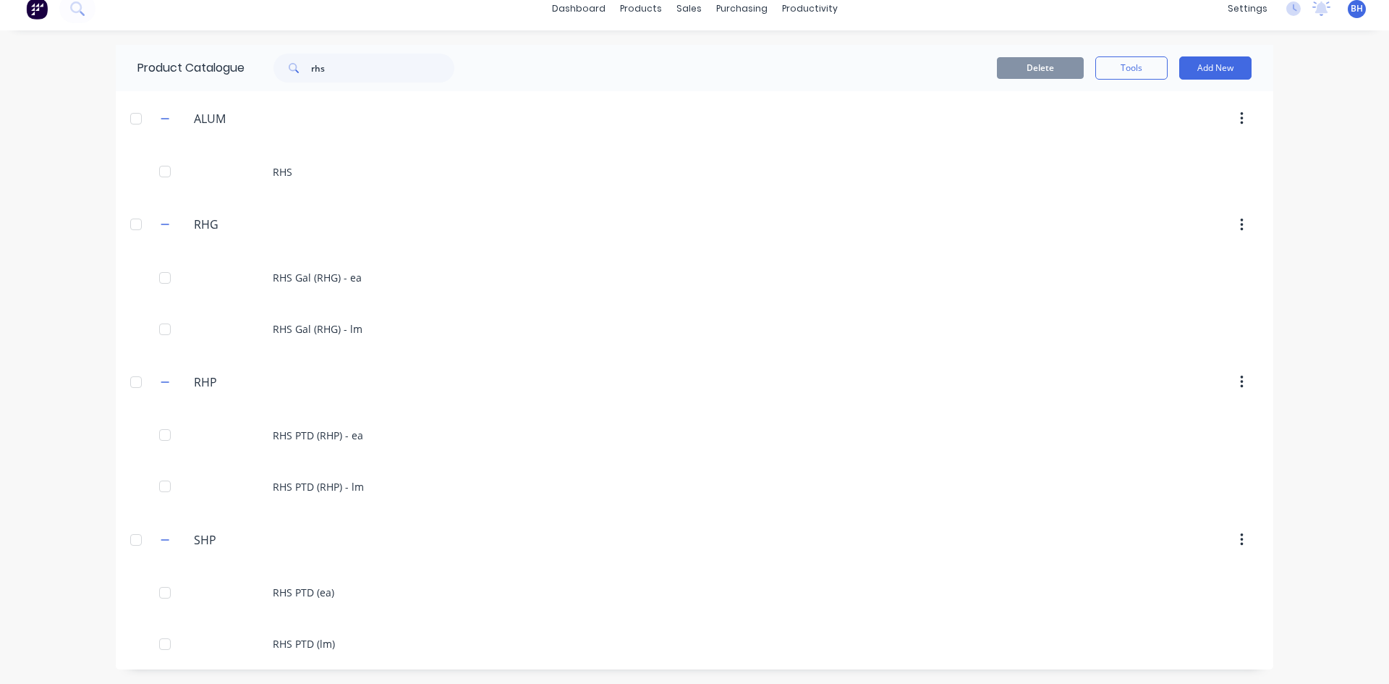 This screenshot has height=684, width=1389. Describe the element at coordinates (383, 68) in the screenshot. I see `input: Search...` at that location.